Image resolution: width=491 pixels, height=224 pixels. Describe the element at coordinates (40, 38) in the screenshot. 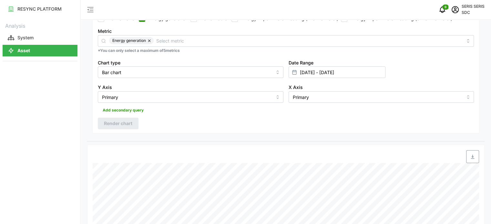

I see `button: System` at that location.